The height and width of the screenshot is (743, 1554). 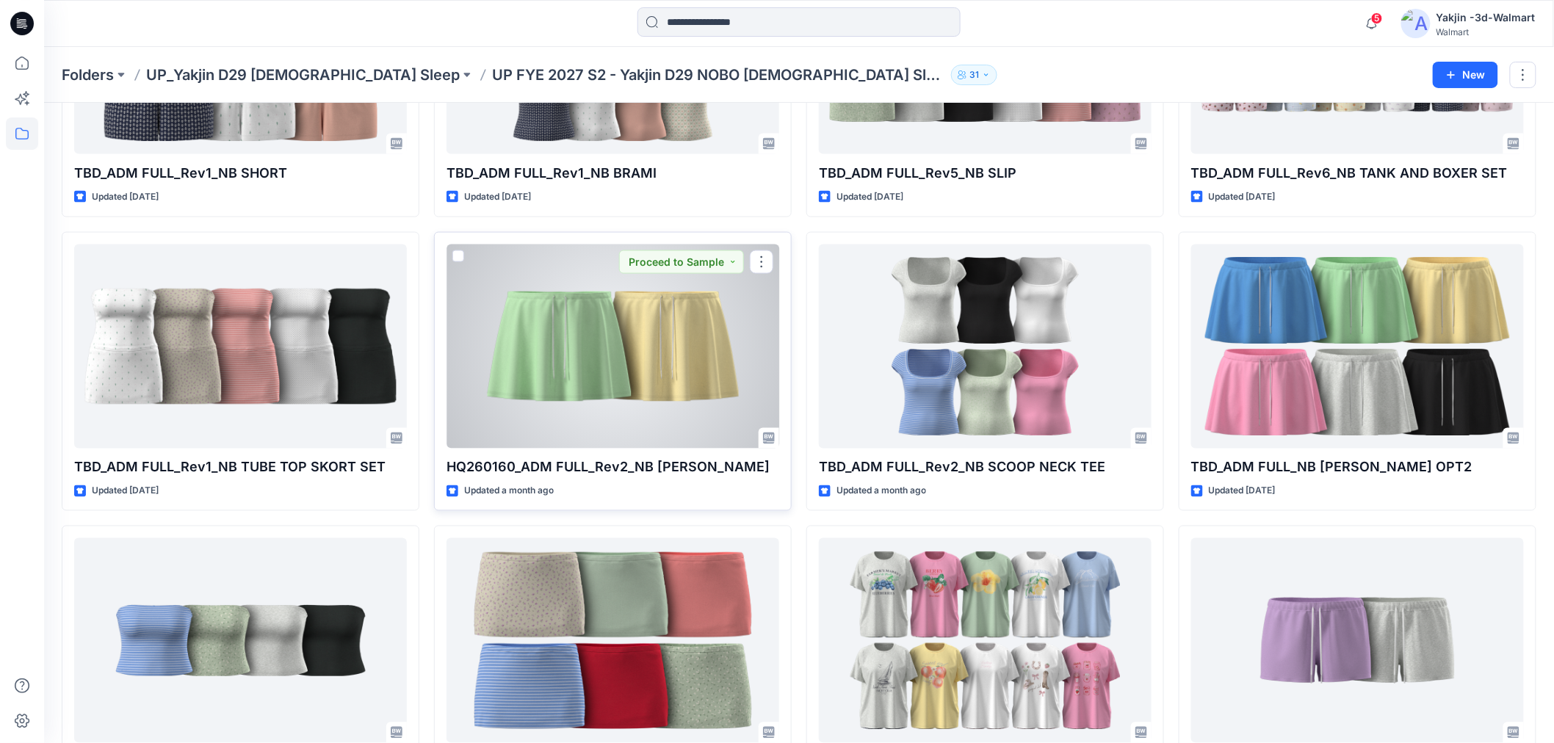 What do you see at coordinates (985, 640) in the screenshot?
I see `a: TBD_ADM FULL_Rev2_NB OVERSIZED T-SHIRT AND BOXER SET` at bounding box center [985, 640].